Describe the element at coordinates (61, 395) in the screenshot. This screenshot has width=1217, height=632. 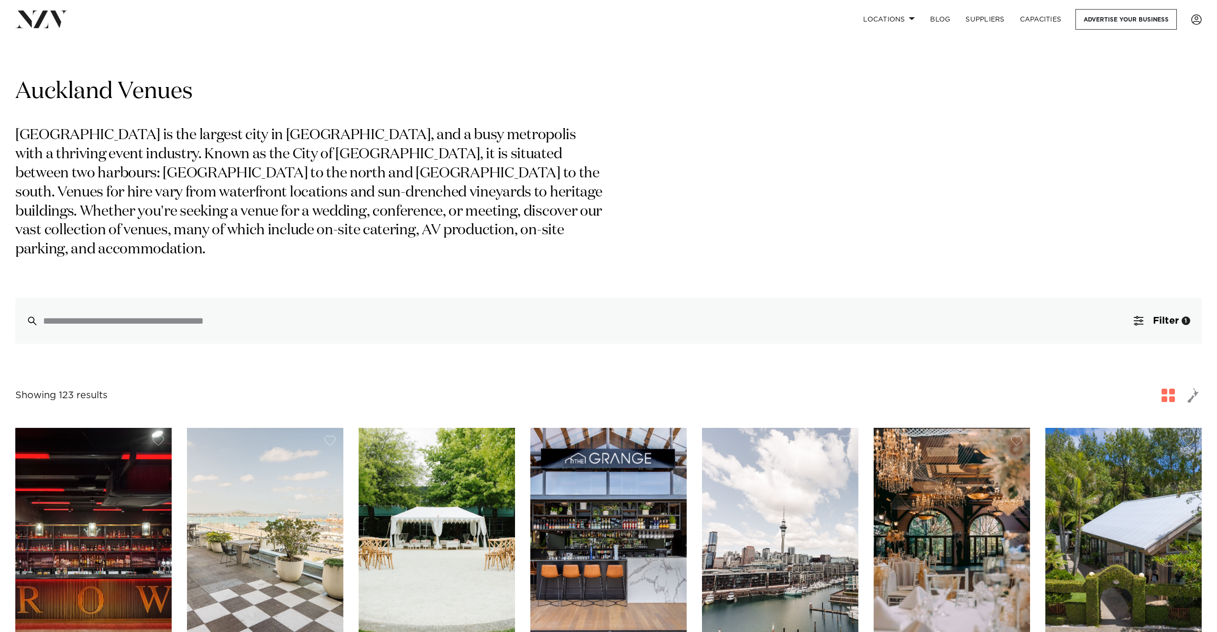
I see `div: Showing 123 results` at that location.